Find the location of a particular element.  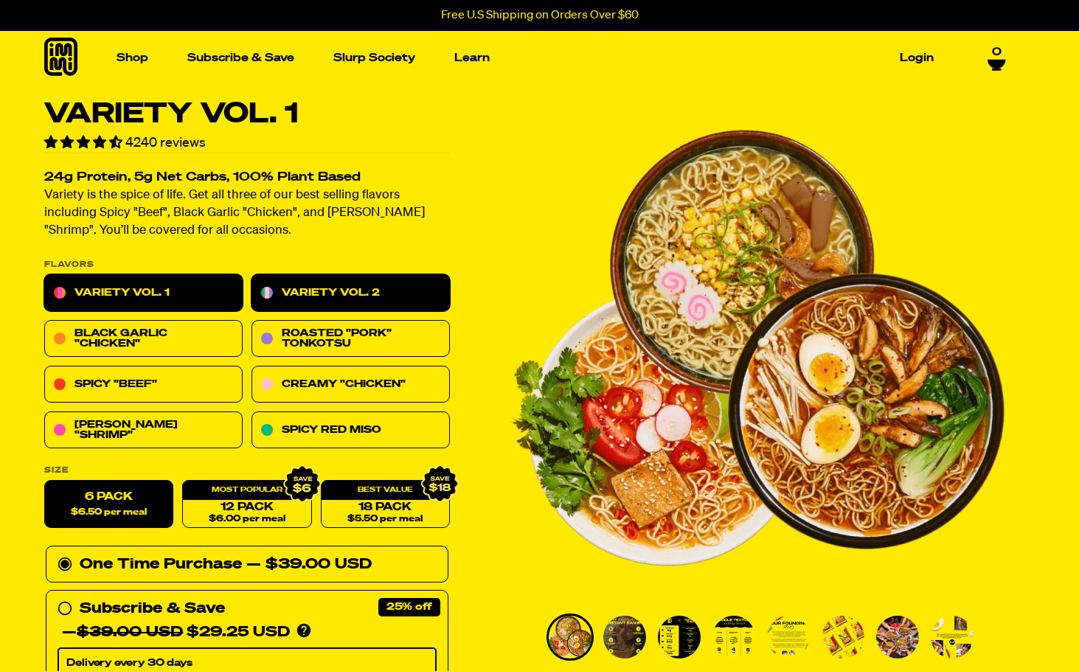

a: Spicy "Beef" is located at coordinates (143, 385).